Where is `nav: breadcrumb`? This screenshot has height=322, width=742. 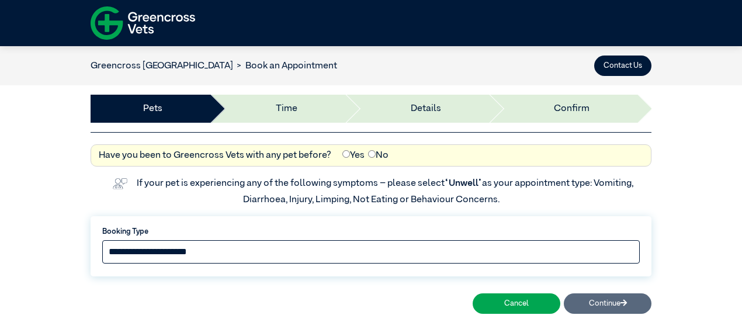
nav: breadcrumb is located at coordinates (214, 66).